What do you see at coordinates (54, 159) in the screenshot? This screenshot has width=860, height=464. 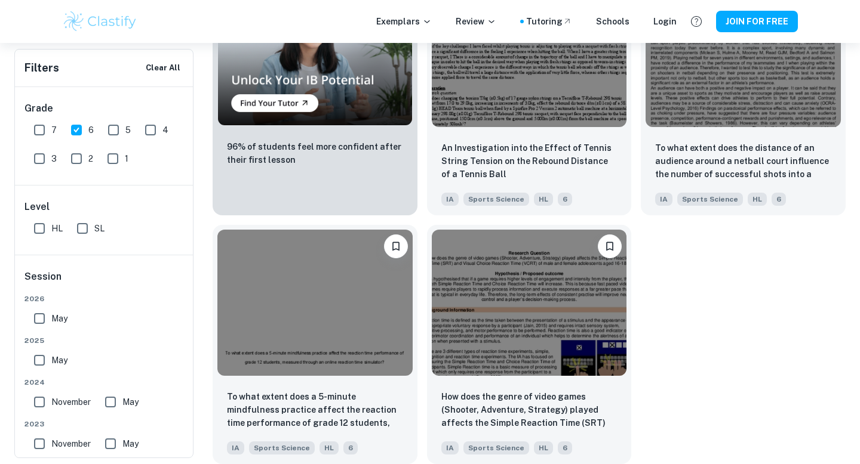 I see `span: 3` at bounding box center [54, 159].